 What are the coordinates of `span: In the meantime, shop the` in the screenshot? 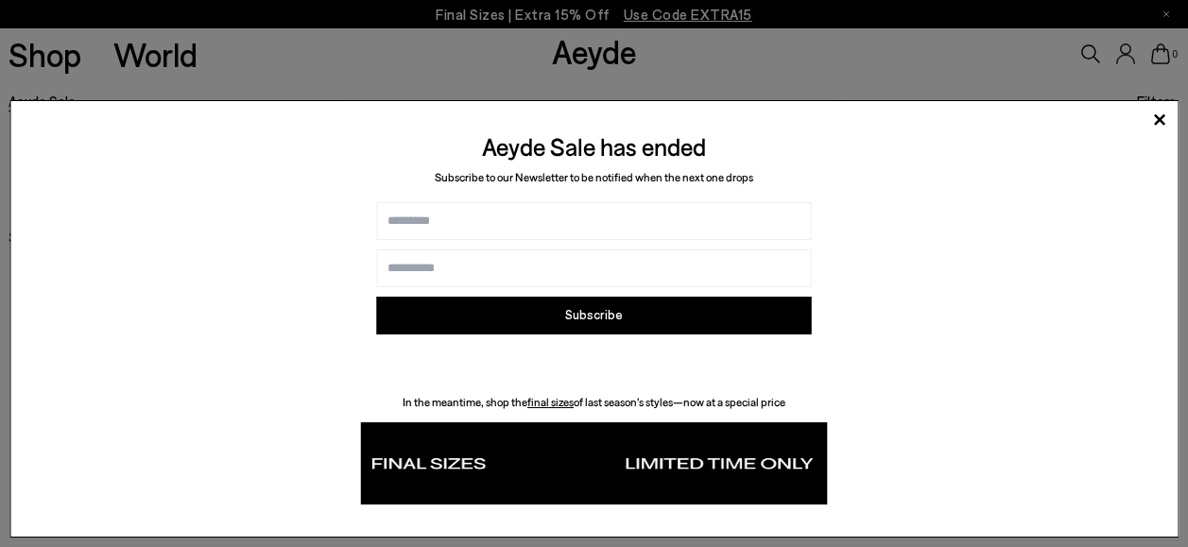 It's located at (465, 402).